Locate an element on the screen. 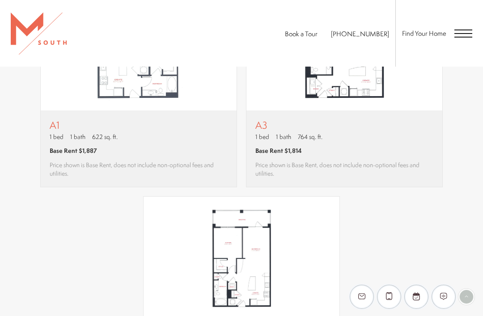 Image resolution: width=483 pixels, height=316 pixels. p: A3 is located at coordinates (345, 125).